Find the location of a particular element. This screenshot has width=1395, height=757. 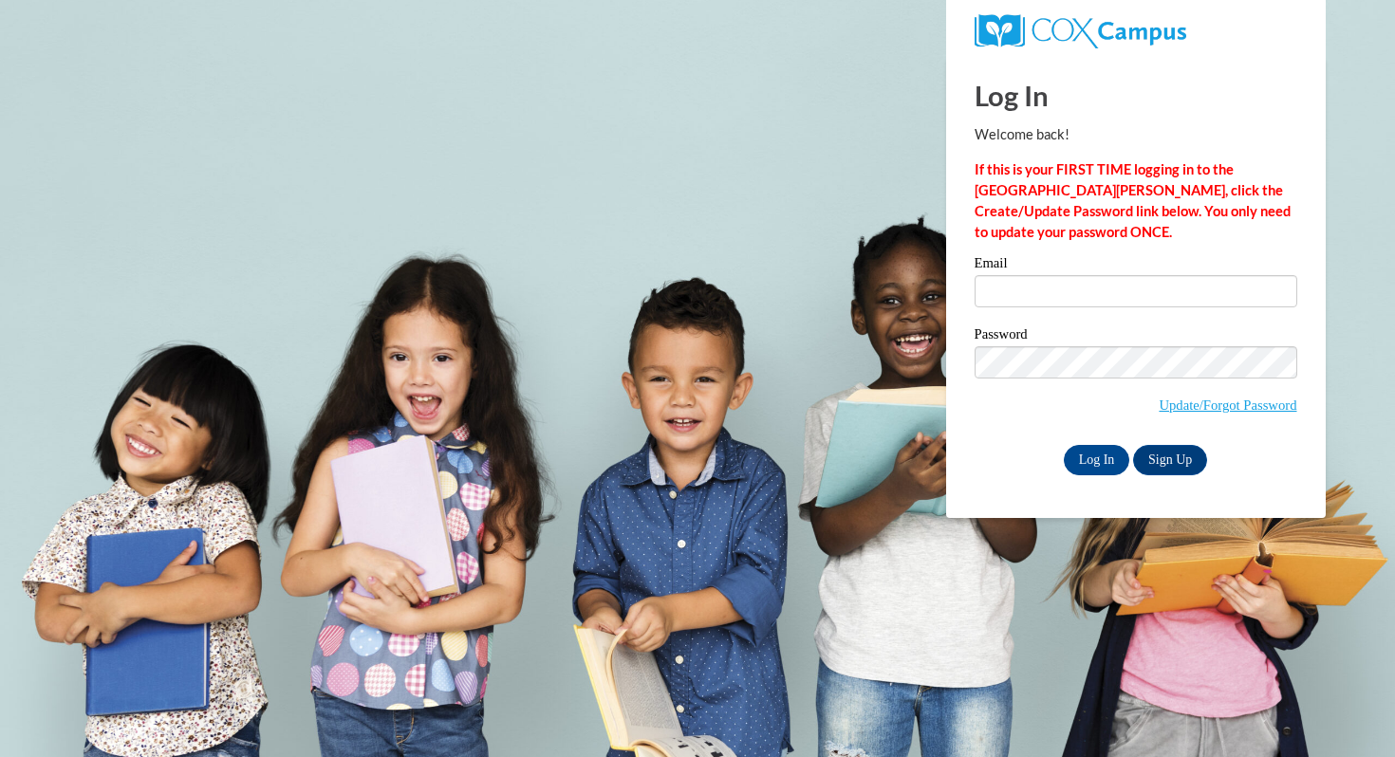

input: Log In is located at coordinates (1097, 460).